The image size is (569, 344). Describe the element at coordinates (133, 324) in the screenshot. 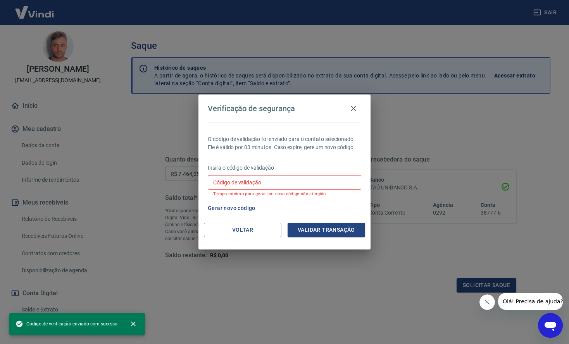

I see `button: close` at that location.